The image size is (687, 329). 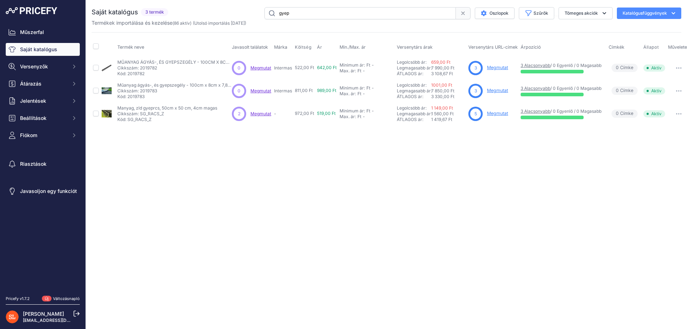 I want to click on font: 86 aktív, so click(x=182, y=23).